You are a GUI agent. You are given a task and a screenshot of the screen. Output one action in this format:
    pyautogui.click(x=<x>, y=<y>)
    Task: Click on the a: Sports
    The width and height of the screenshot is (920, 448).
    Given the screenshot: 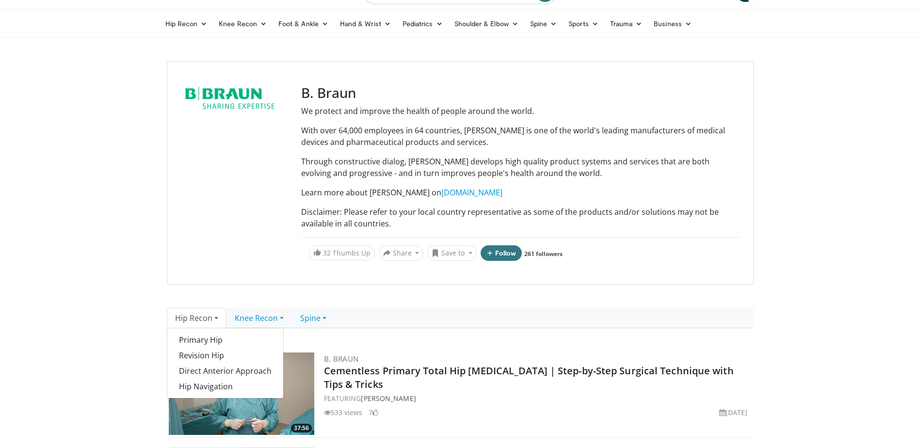 What is the action you would take?
    pyautogui.click(x=583, y=24)
    